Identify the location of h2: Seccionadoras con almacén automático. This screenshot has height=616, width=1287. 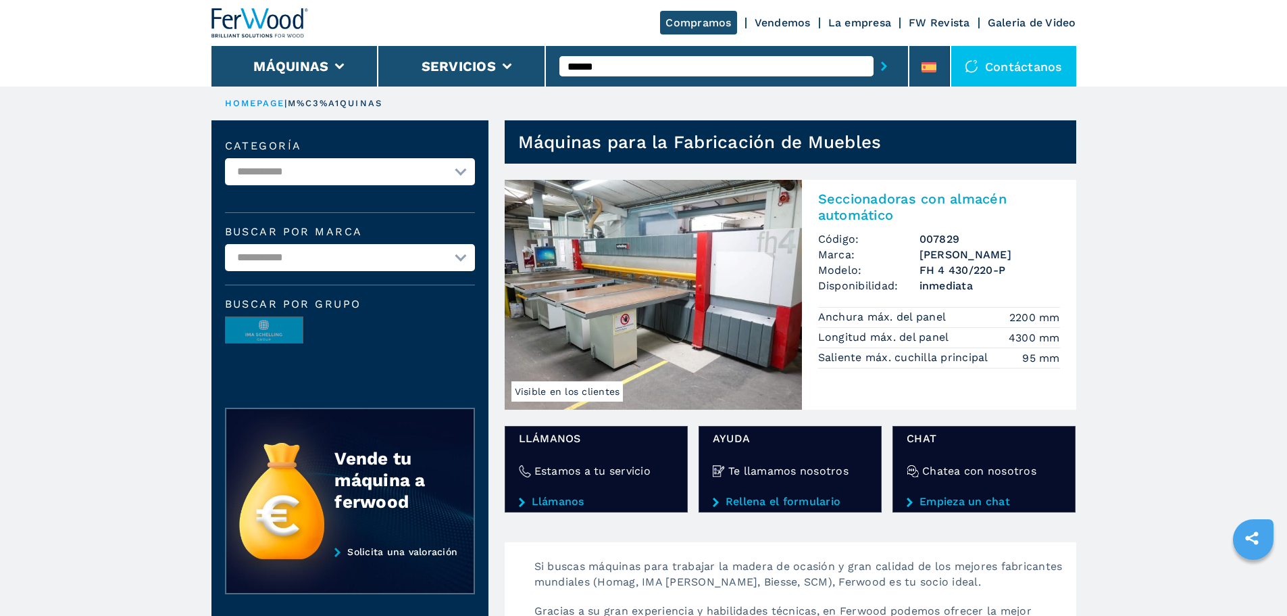
(939, 207).